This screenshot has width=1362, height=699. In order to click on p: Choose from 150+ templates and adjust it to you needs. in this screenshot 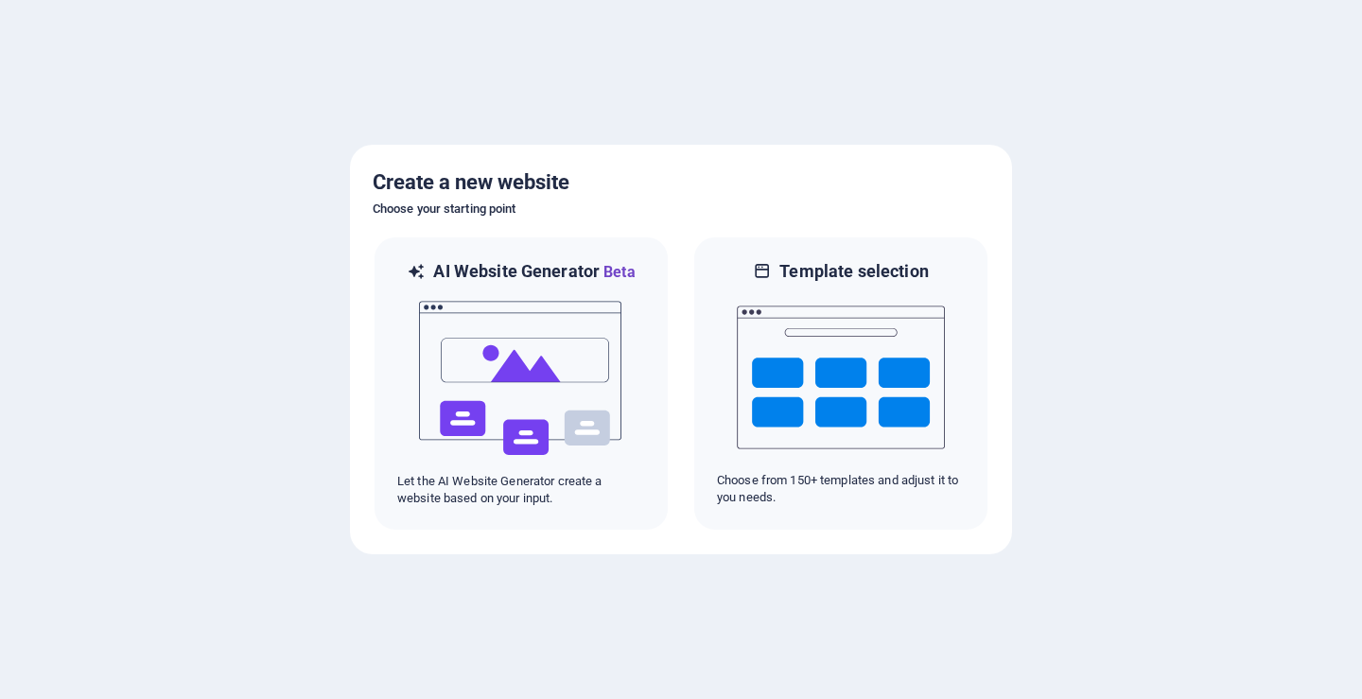, I will do `click(841, 489)`.